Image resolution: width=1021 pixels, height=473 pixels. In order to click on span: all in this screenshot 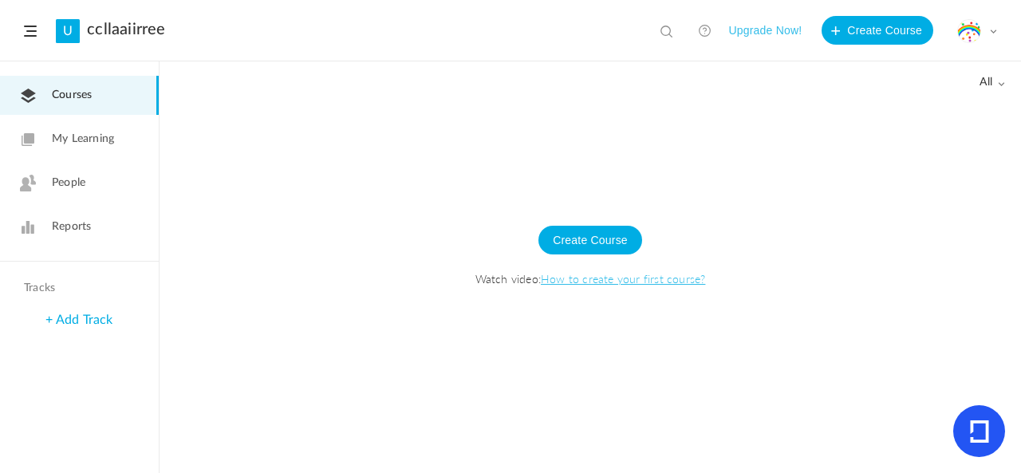, I will do `click(993, 82)`.